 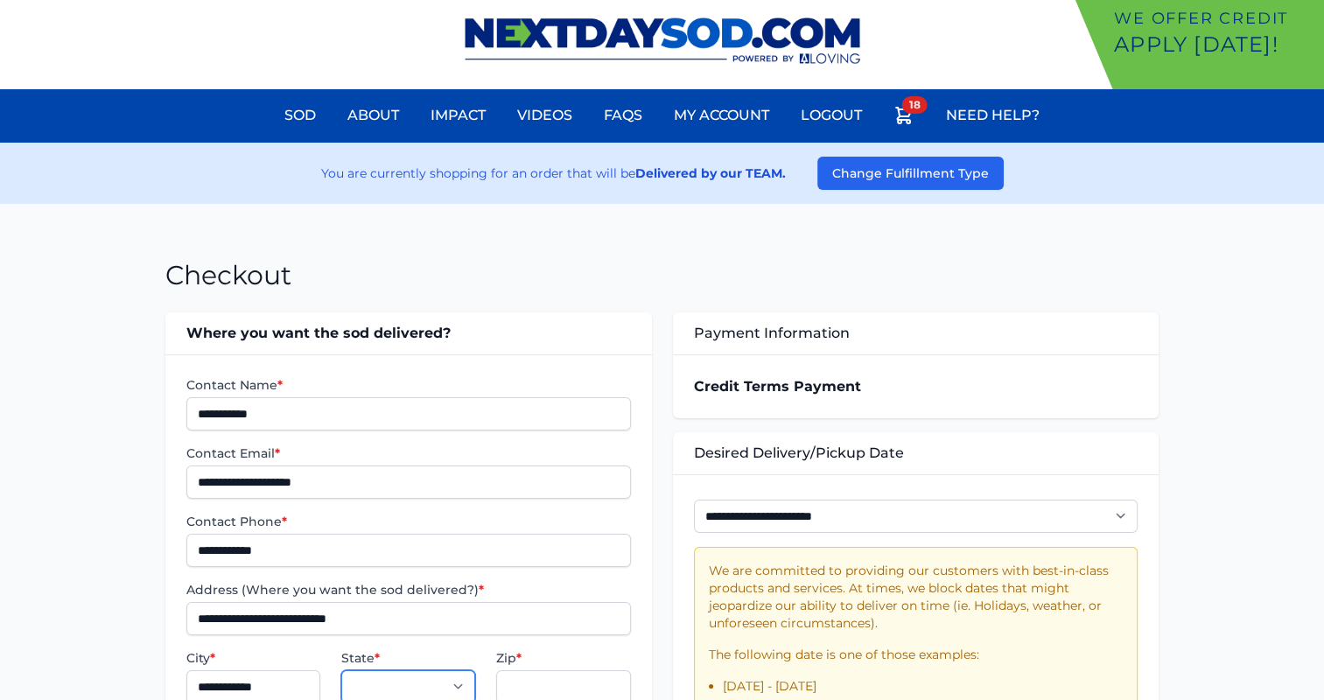 I want to click on a: FAQs, so click(x=623, y=115).